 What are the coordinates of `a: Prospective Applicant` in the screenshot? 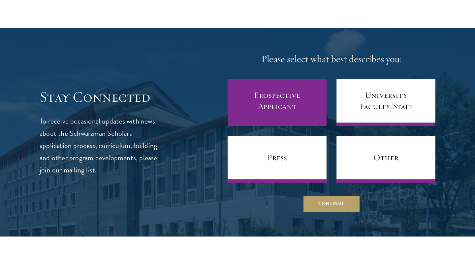 It's located at (277, 102).